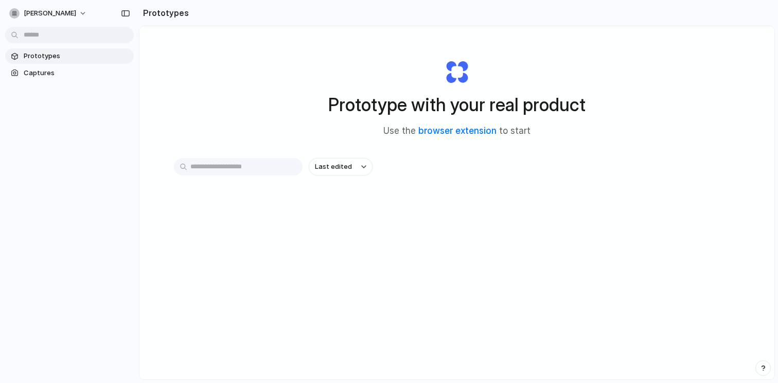  Describe the element at coordinates (69, 73) in the screenshot. I see `a: Captures` at that location.